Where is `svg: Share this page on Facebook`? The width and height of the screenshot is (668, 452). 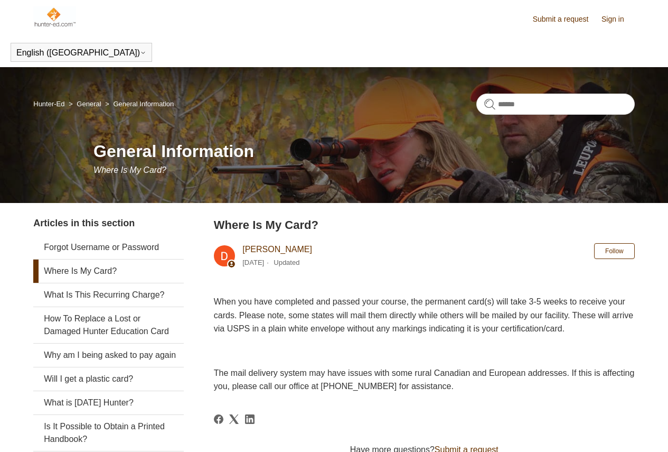 svg: Share this page on Facebook is located at coordinates (219, 419).